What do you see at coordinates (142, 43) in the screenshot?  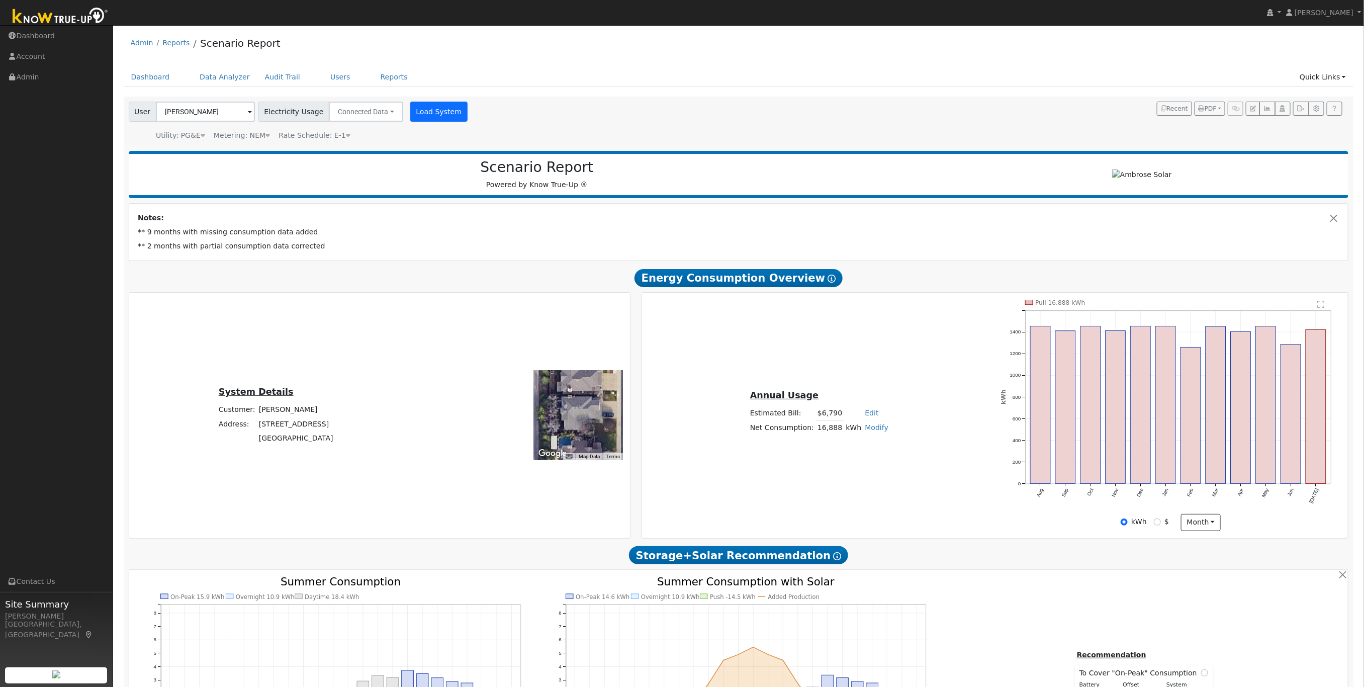 I see `a: Admin` at bounding box center [142, 43].